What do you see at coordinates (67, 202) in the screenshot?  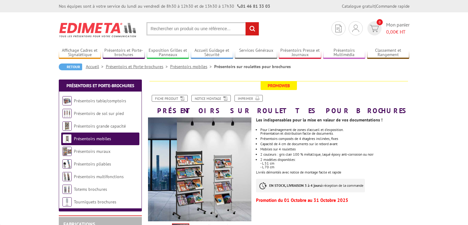 I see `img: Tourniquets brochures` at bounding box center [67, 202].